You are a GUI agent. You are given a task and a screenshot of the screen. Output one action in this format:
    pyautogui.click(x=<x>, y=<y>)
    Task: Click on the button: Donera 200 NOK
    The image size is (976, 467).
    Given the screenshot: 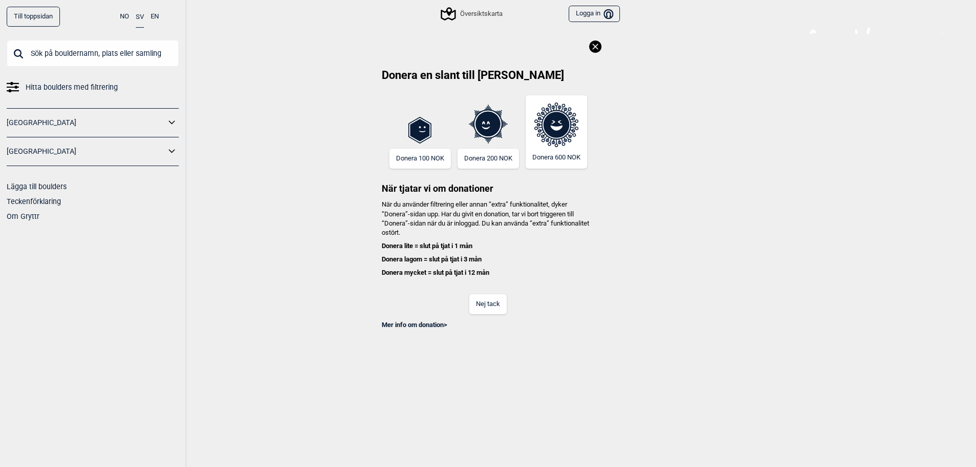 What is the action you would take?
    pyautogui.click(x=488, y=158)
    